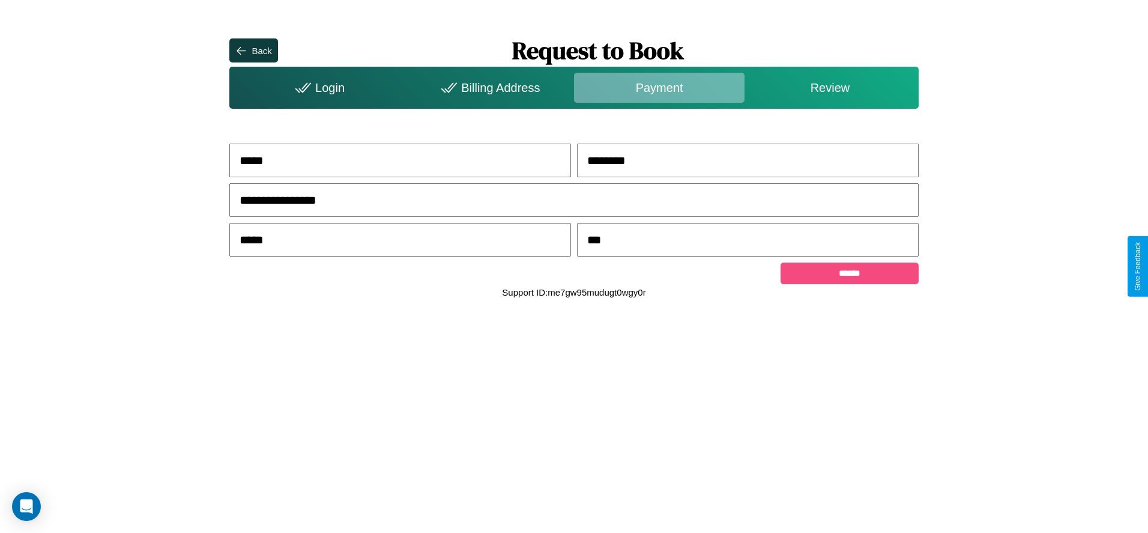 Image resolution: width=1148 pixels, height=533 pixels. Describe the element at coordinates (489, 88) in the screenshot. I see `div: Billing Address` at that location.